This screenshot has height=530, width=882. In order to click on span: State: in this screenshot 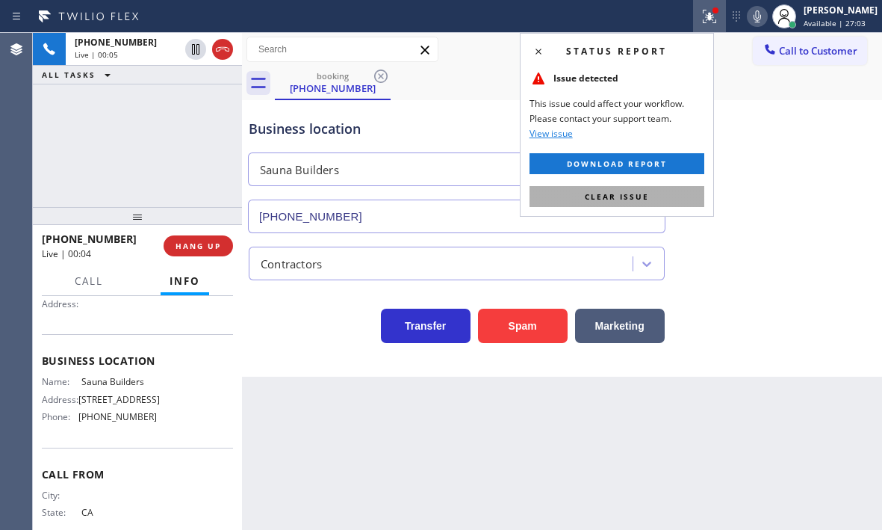, I will do `click(61, 512)`.